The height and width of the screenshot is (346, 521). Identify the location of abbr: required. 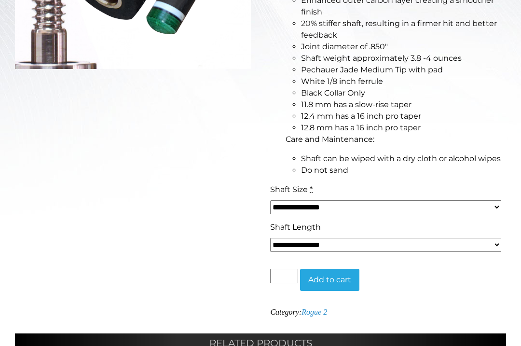
(311, 189).